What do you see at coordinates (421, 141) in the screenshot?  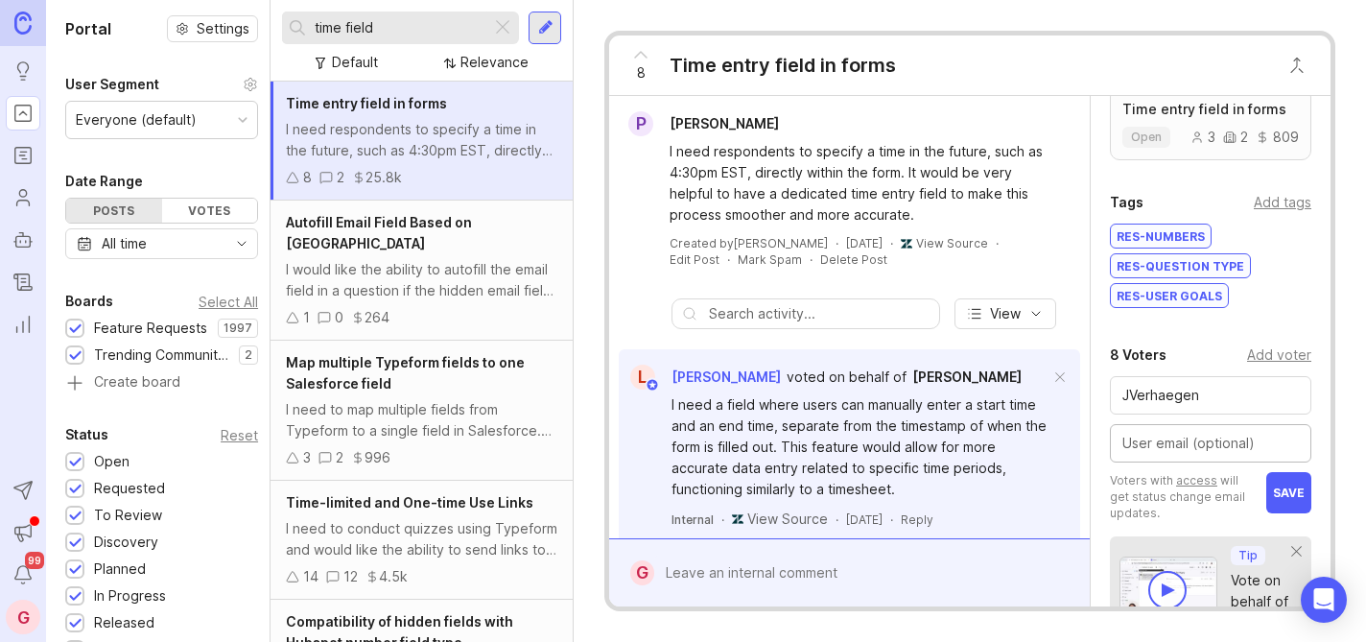 I see `a: Time entry field in formsI need respondents to specify a time in the future, such as 4:30pm EST, ...` at bounding box center [421, 141].